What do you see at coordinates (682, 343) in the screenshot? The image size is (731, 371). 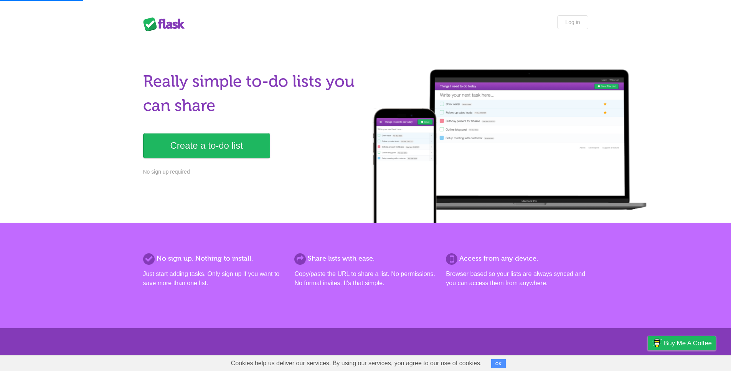 I see `a: Buy me a coffee` at bounding box center [682, 343].